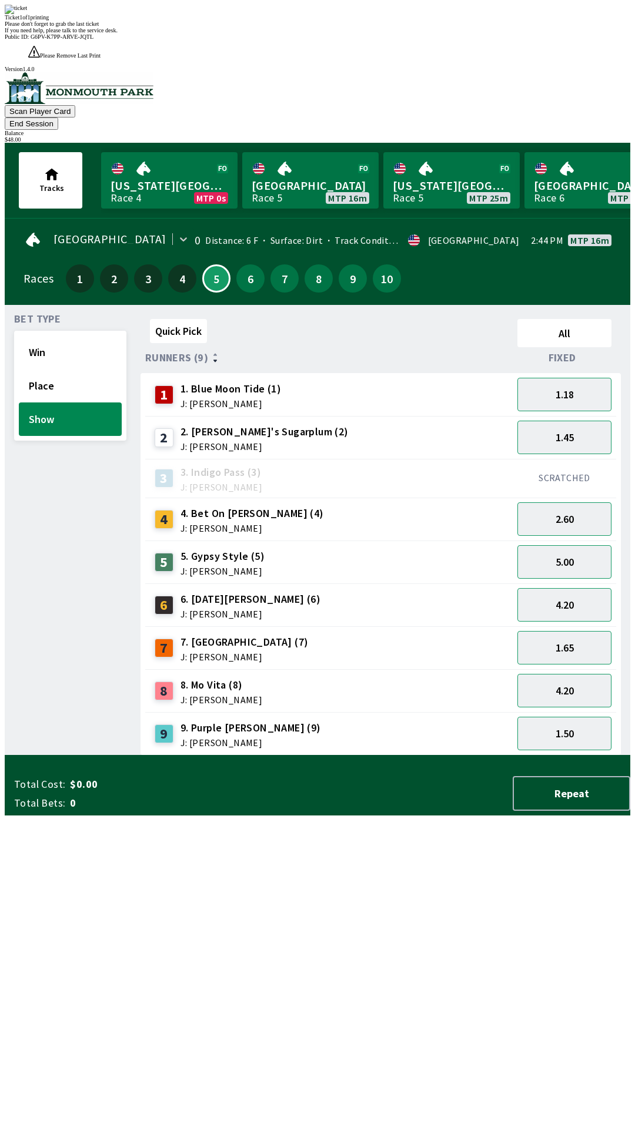 This screenshot has height=1128, width=635. Describe the element at coordinates (250, 279) in the screenshot. I see `span: 6` at that location.